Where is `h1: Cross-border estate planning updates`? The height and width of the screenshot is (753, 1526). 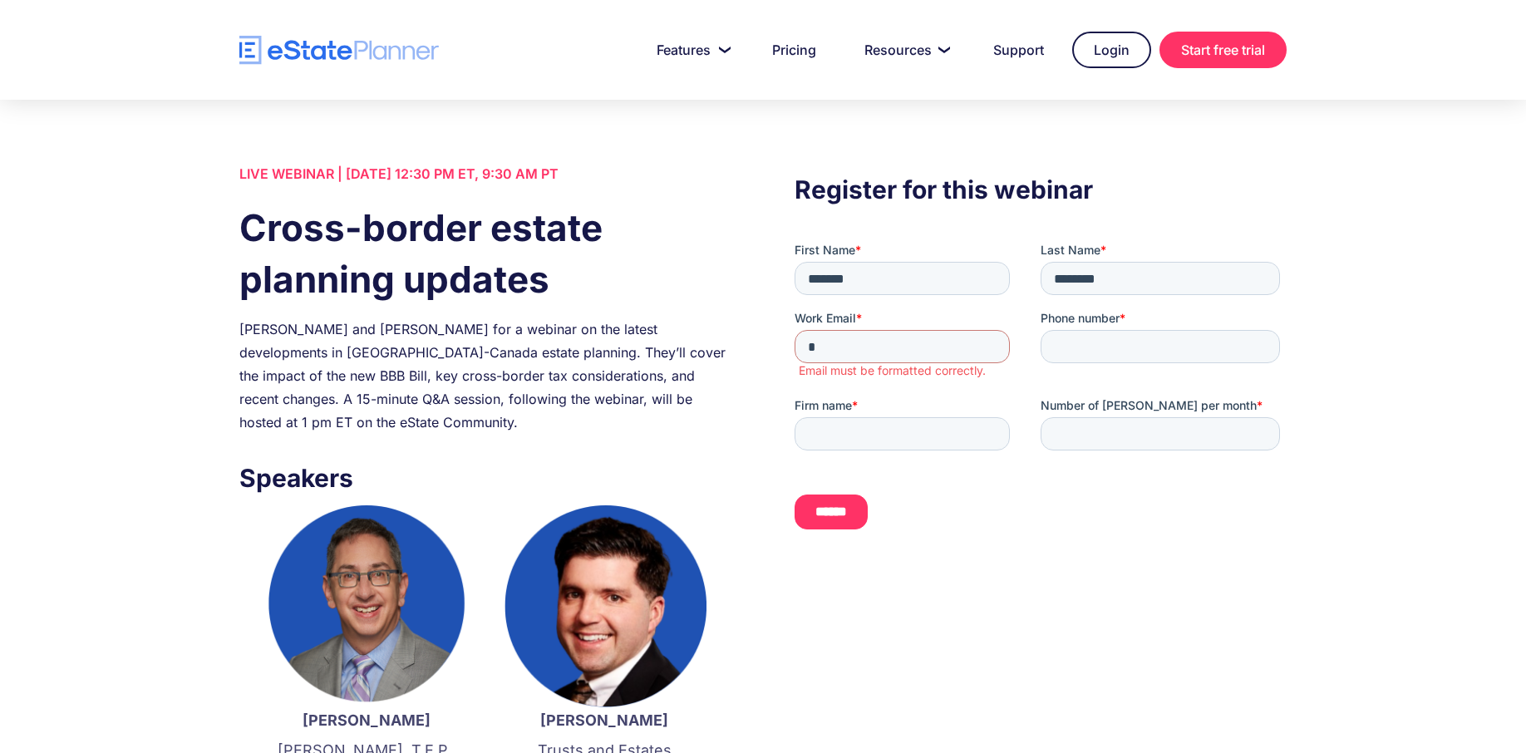
h1: Cross-border estate planning updates is located at coordinates (485, 254).